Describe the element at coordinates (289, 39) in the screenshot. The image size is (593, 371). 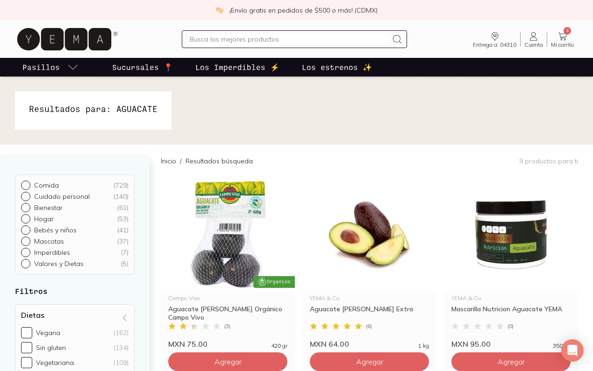
I see `input: Busca los mejores productos` at that location.